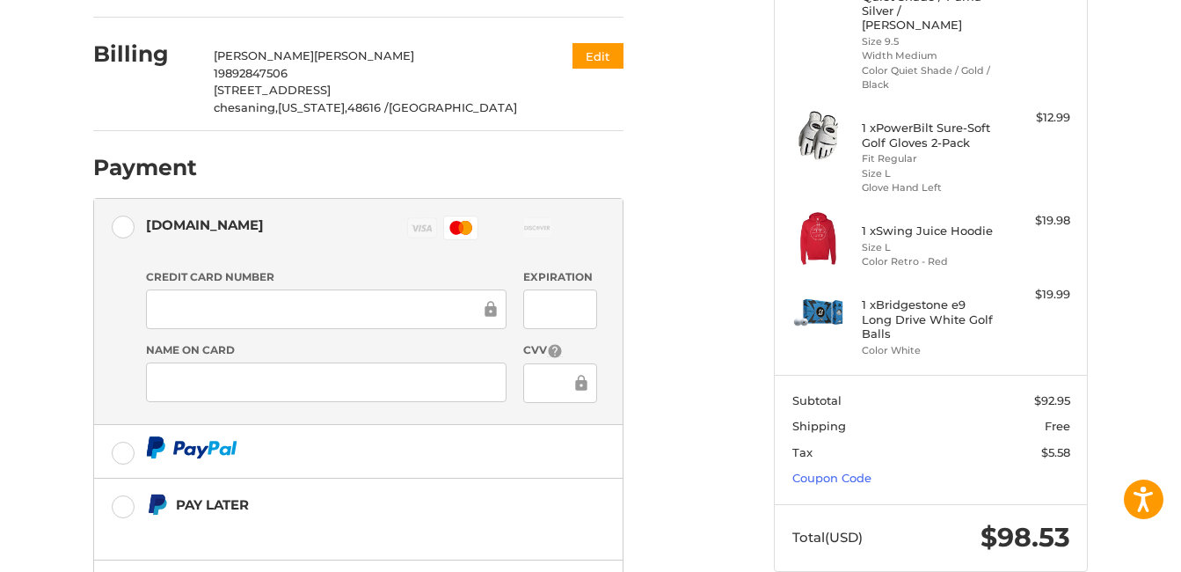 This screenshot has width=1181, height=572. Describe the element at coordinates (802, 452) in the screenshot. I see `span: Tax` at that location.